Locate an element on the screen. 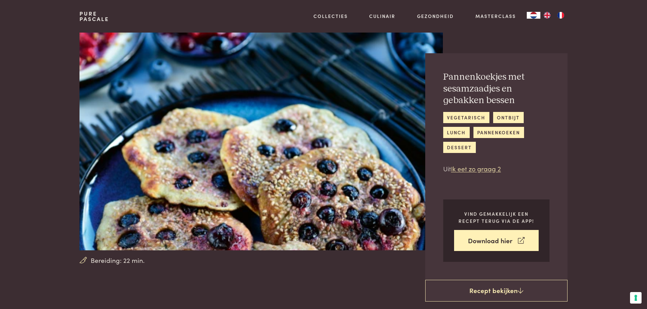 This screenshot has height=309, width=647. a: Gezondheid is located at coordinates (435, 16).